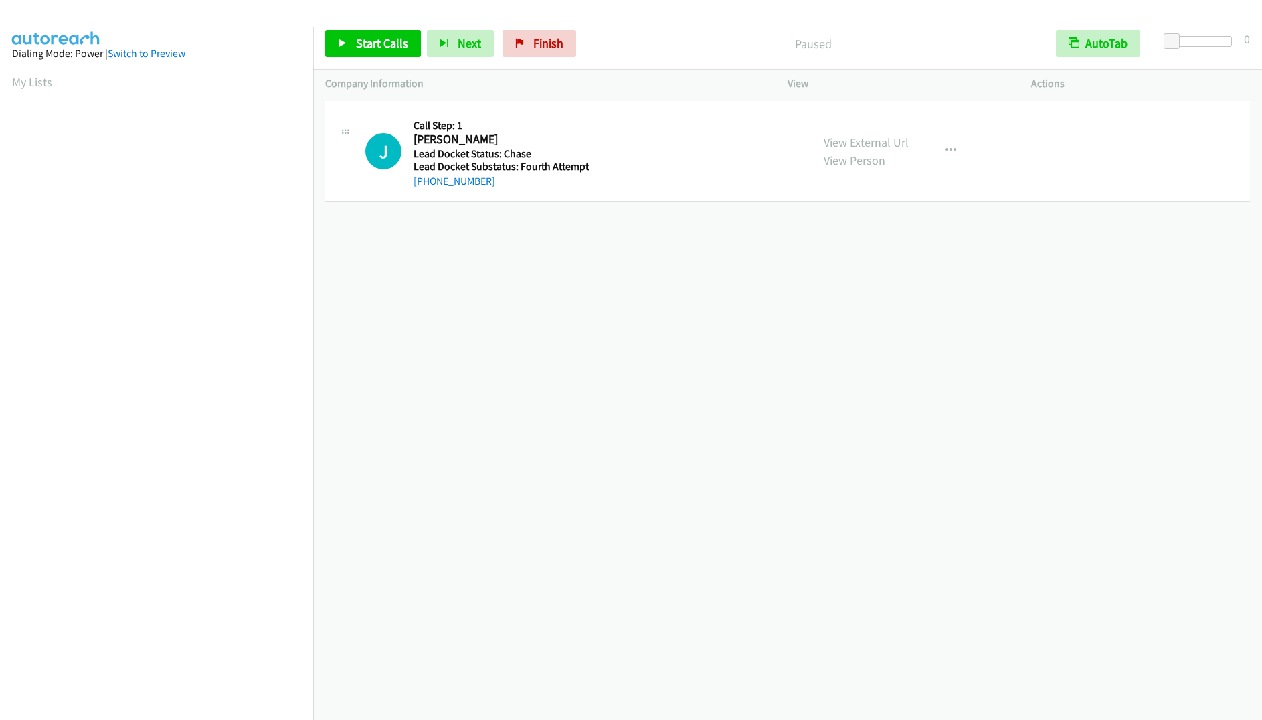  I want to click on div: Dialing Mode: Power |, so click(157, 54).